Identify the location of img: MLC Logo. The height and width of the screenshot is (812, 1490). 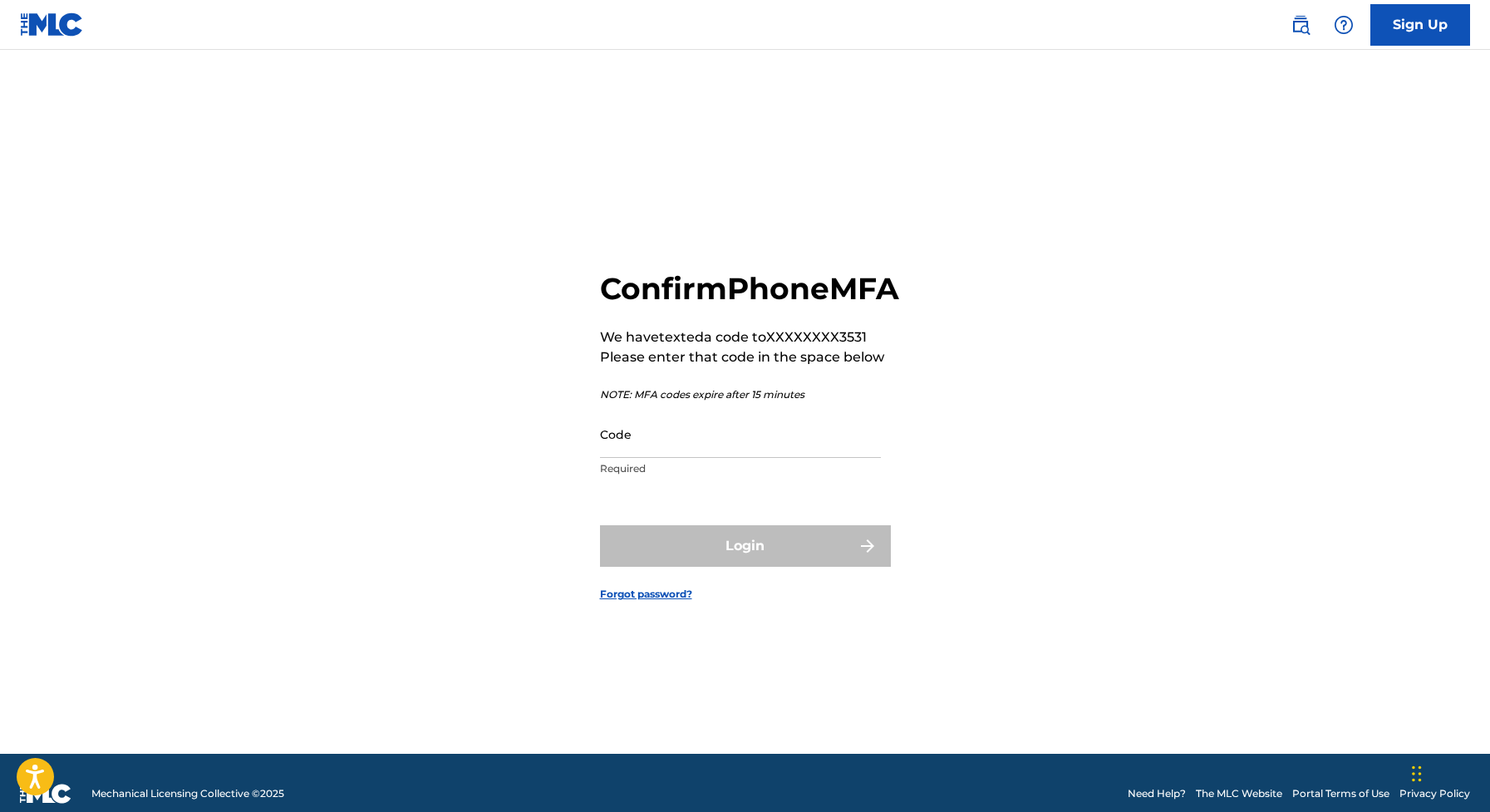
(52, 24).